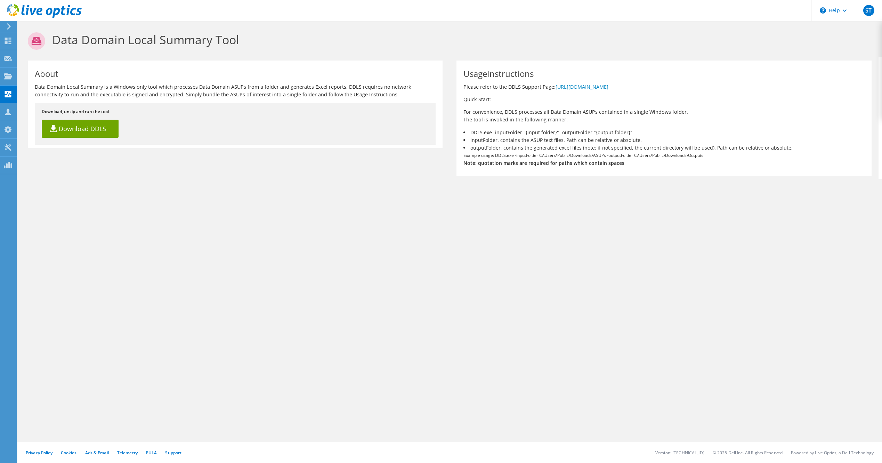 The width and height of the screenshot is (882, 463). Describe the element at coordinates (39, 452) in the screenshot. I see `a: Privacy Policy` at that location.